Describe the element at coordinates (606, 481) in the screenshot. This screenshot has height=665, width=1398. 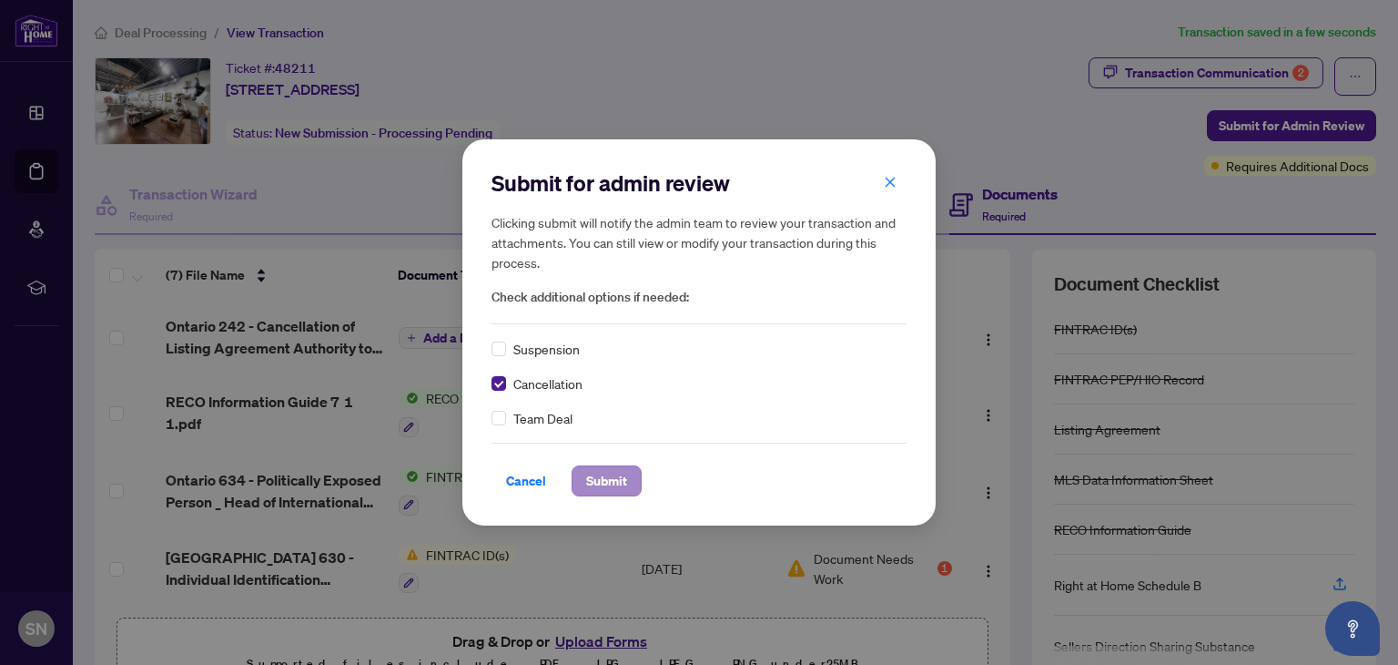
I see `span: Submit` at that location.